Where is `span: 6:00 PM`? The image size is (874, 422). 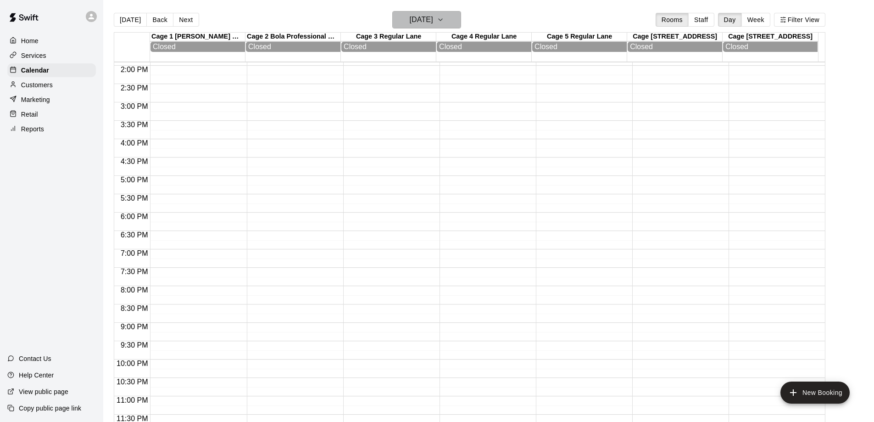
span: 6:00 PM is located at coordinates (134, 216).